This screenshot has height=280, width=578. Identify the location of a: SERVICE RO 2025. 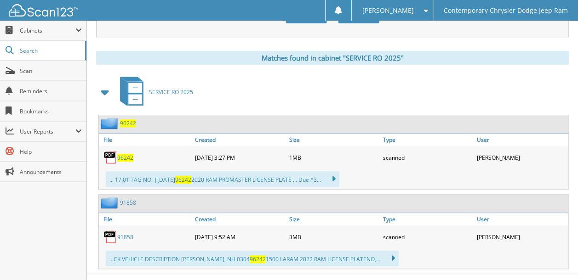
(153, 92).